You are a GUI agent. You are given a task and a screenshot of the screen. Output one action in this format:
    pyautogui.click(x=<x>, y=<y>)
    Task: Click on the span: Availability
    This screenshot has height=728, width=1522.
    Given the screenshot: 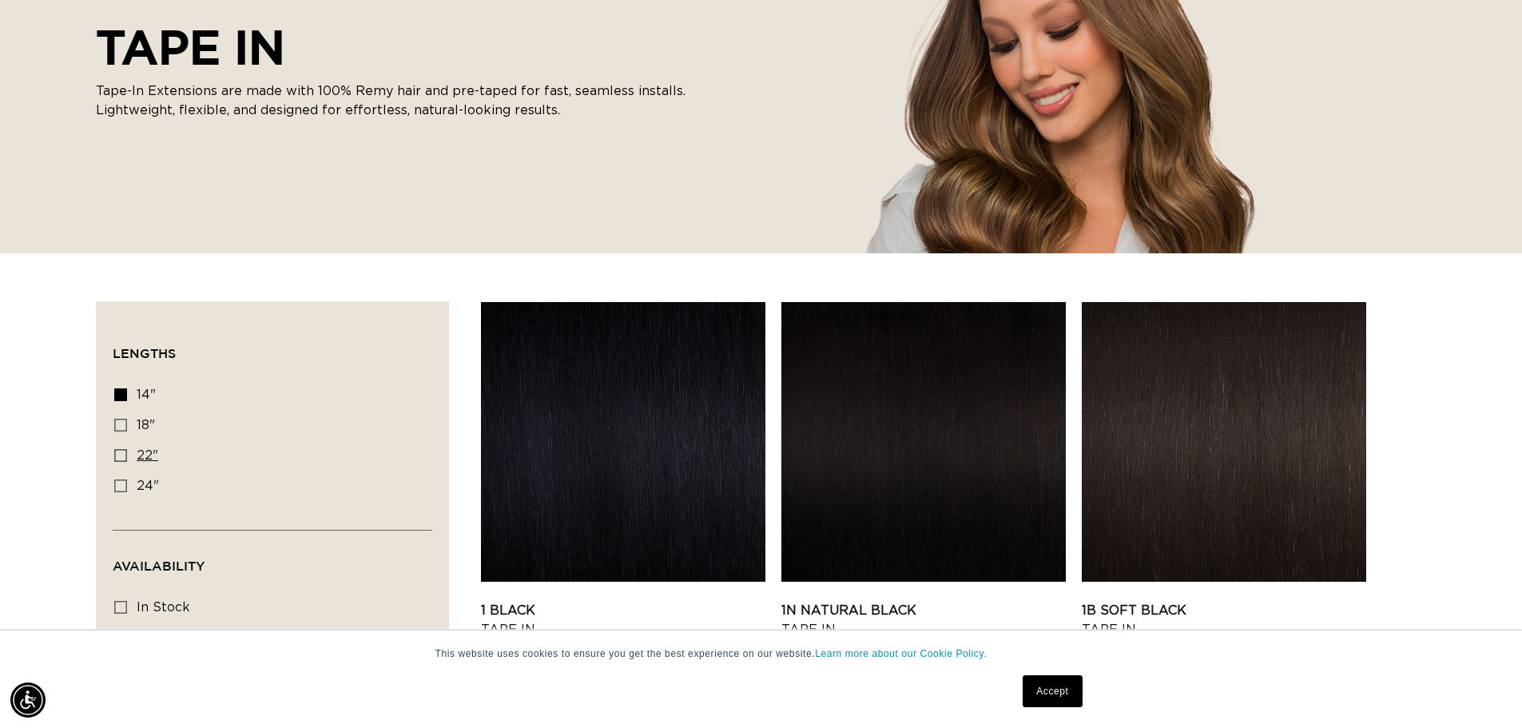 What is the action you would take?
    pyautogui.click(x=158, y=566)
    